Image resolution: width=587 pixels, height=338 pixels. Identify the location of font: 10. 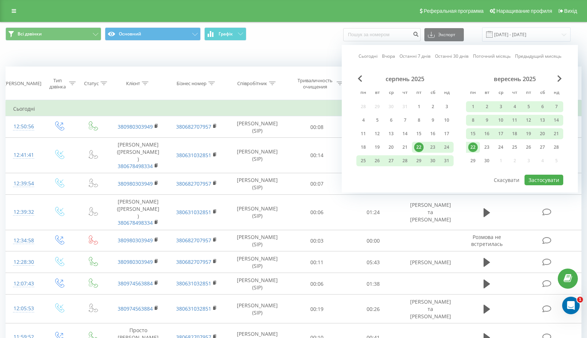
(447, 120).